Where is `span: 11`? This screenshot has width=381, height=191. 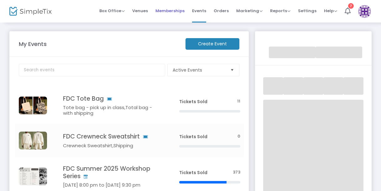
span: 11 is located at coordinates (239, 101).